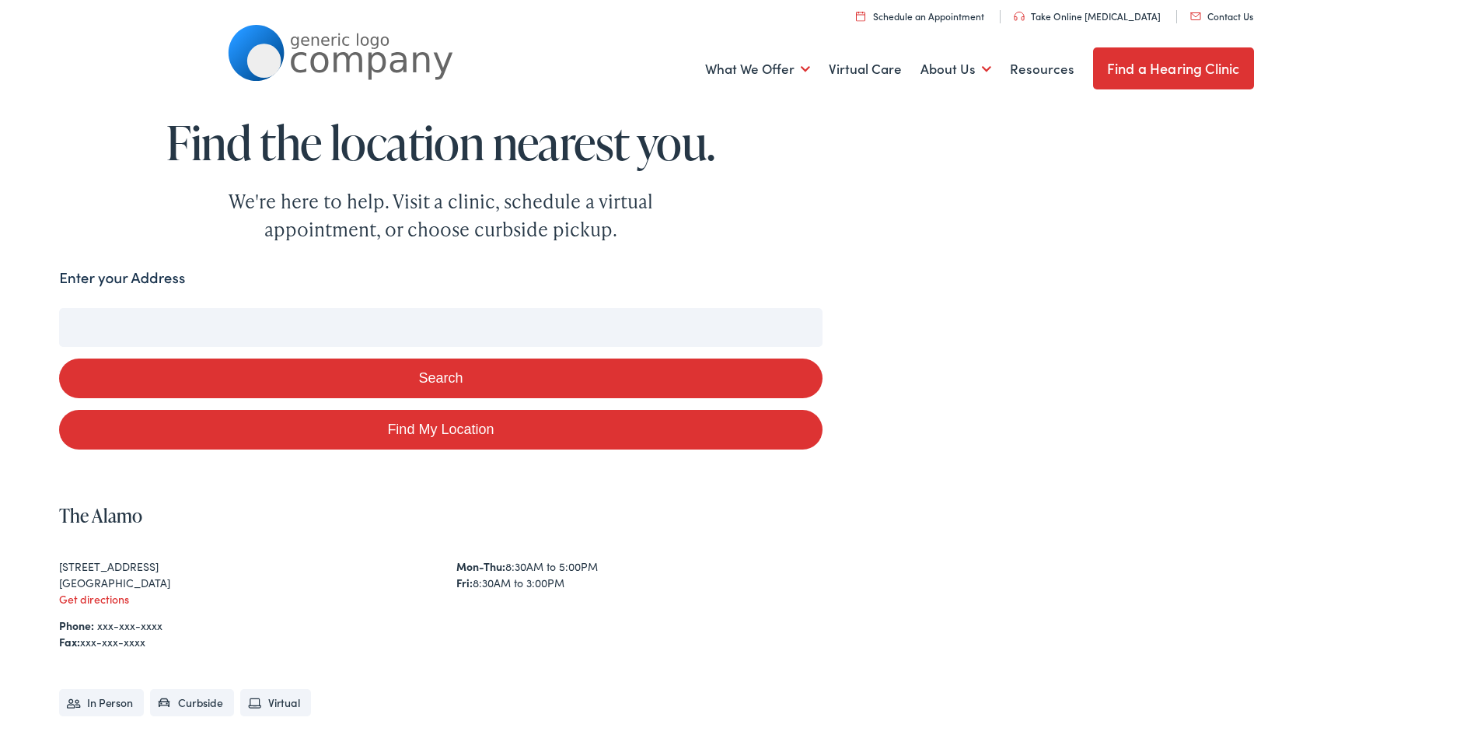 The width and height of the screenshot is (1481, 735). Describe the element at coordinates (440, 327) in the screenshot. I see `input: Enter your address or zip code` at that location.